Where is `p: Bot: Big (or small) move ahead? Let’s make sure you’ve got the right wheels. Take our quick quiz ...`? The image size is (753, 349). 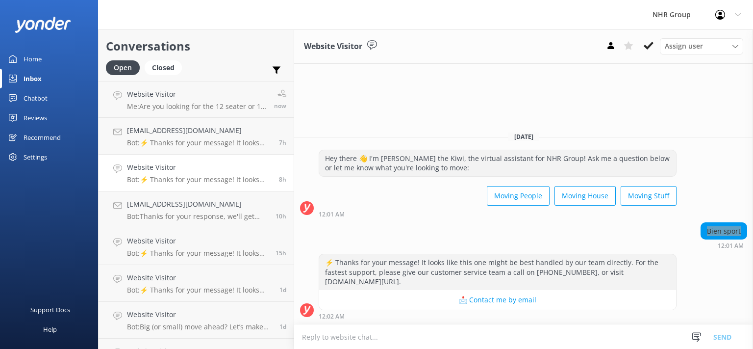 p: Bot: Big (or small) move ahead? Let’s make sure you’ve got the right wheels. Take our quick quiz ... is located at coordinates (200, 326).